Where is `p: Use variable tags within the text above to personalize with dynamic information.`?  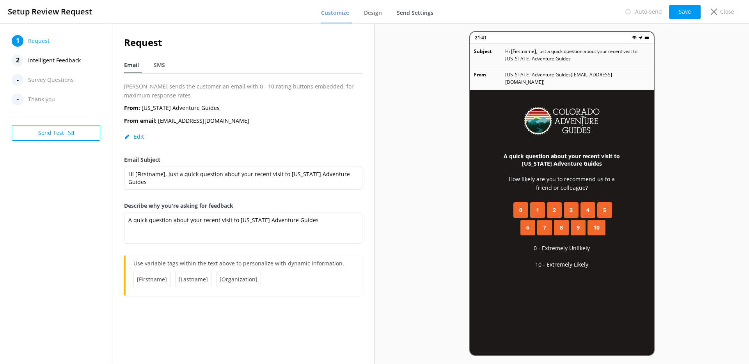 p: Use variable tags within the text above to personalize with dynamic information. is located at coordinates (244, 266).